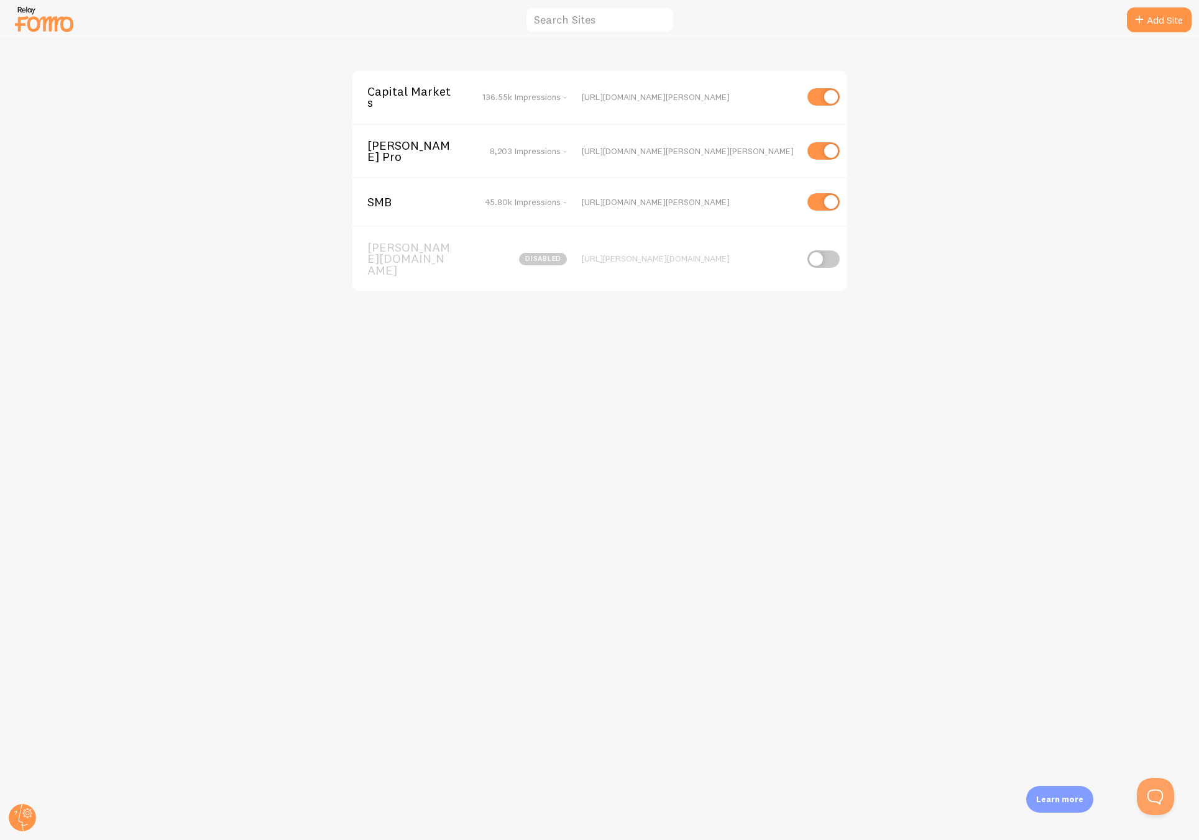 The image size is (1199, 840). Describe the element at coordinates (525, 97) in the screenshot. I see `span: 136.55k Impressions -` at that location.